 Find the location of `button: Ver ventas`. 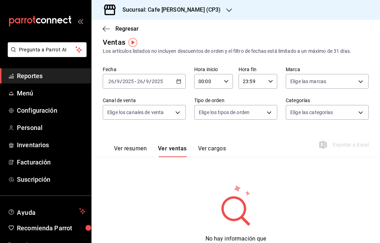

button: Ver ventas is located at coordinates (172, 151).